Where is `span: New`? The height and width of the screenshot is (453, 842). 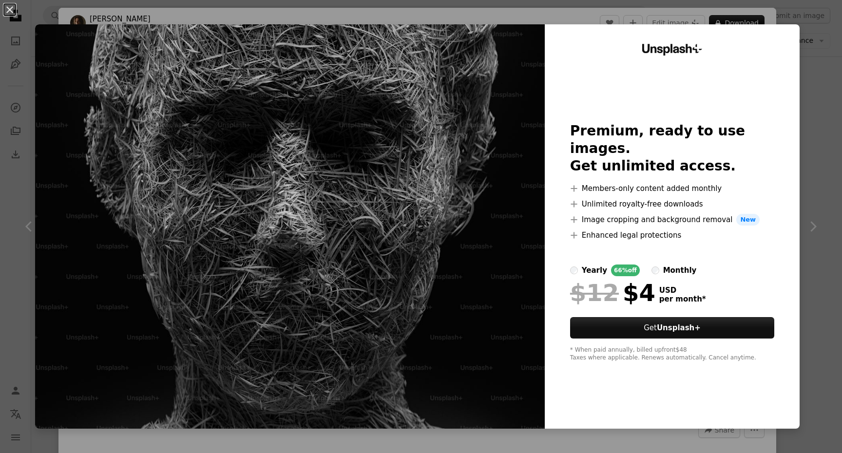 span: New is located at coordinates (748, 220).